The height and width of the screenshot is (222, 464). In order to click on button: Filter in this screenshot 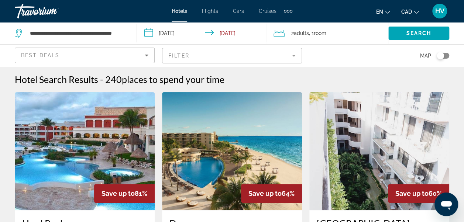, I will do `click(232, 56)`.